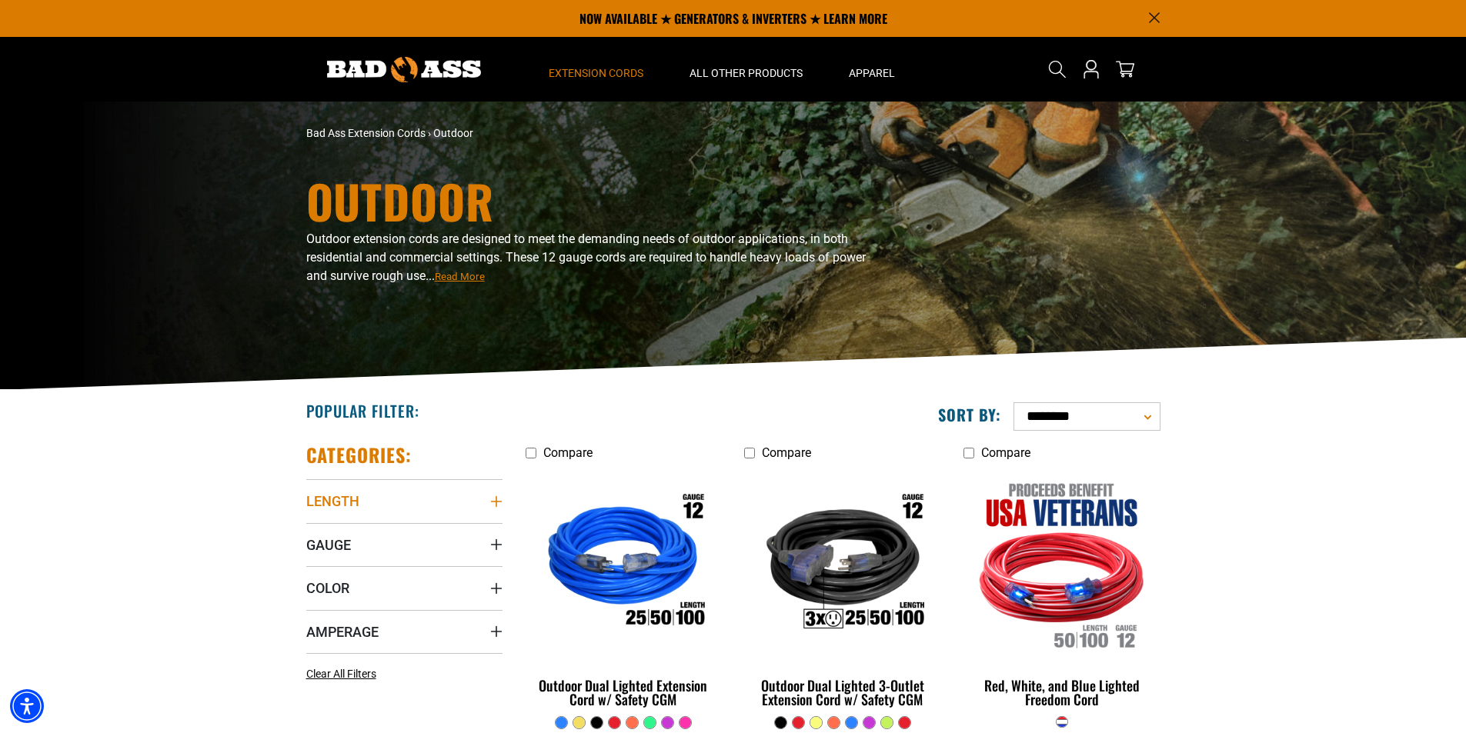 This screenshot has height=733, width=1466. I want to click on span: Gauge, so click(329, 545).